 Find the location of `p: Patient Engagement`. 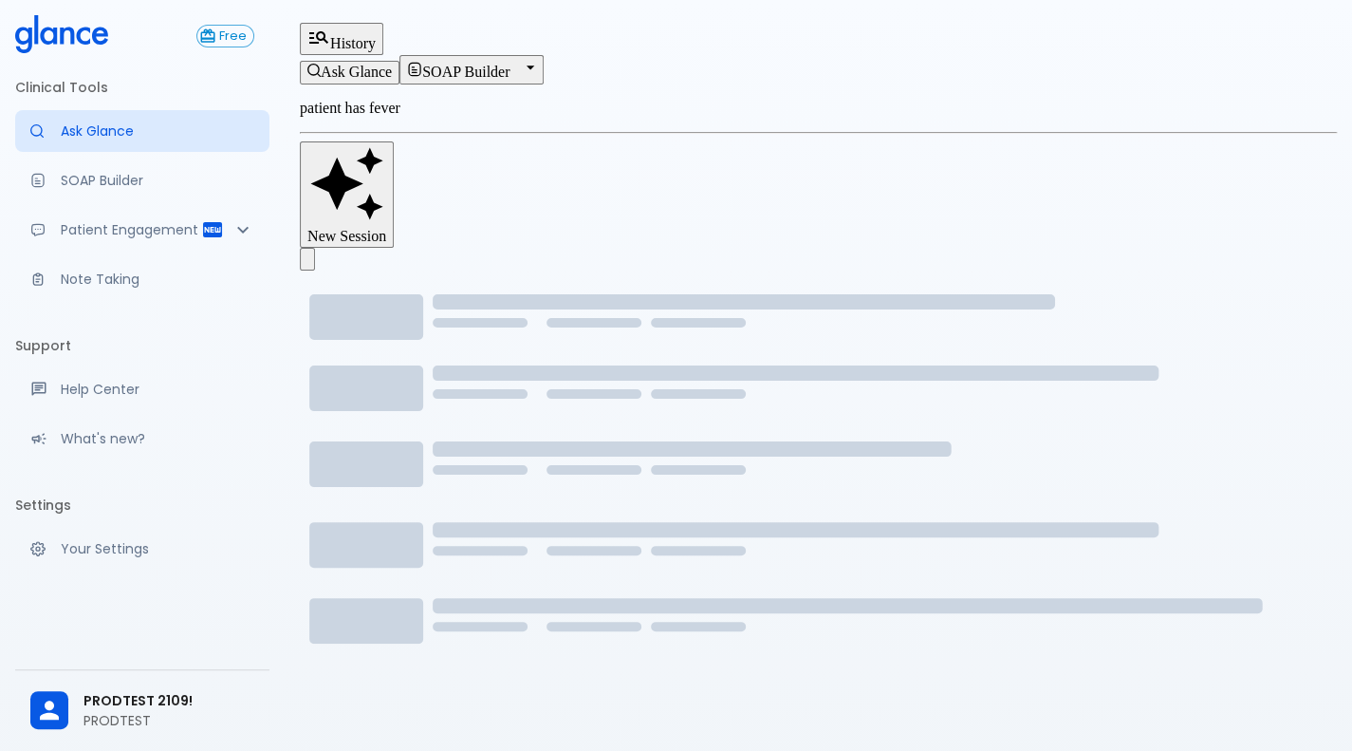

p: Patient Engagement is located at coordinates (131, 230).